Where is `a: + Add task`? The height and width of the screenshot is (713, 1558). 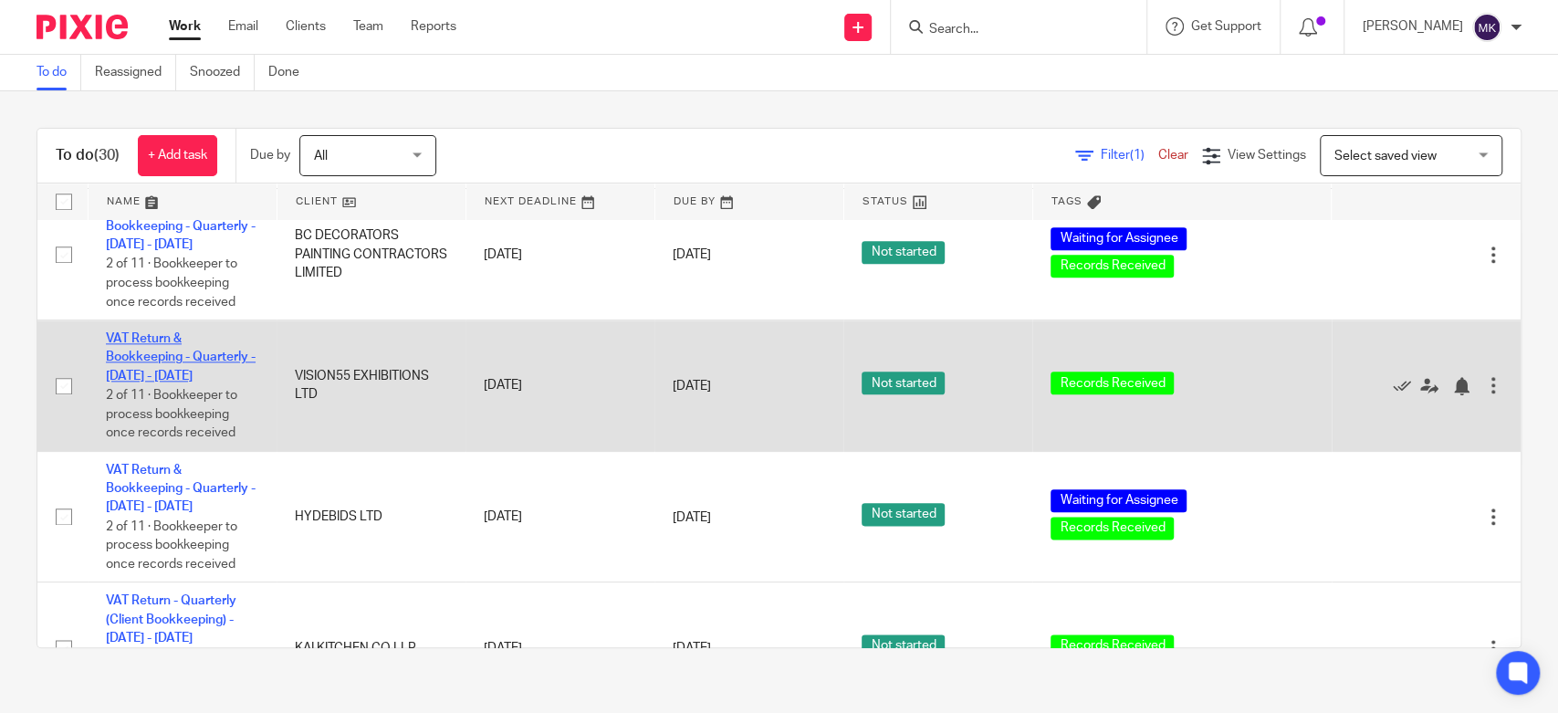 a: + Add task is located at coordinates (177, 155).